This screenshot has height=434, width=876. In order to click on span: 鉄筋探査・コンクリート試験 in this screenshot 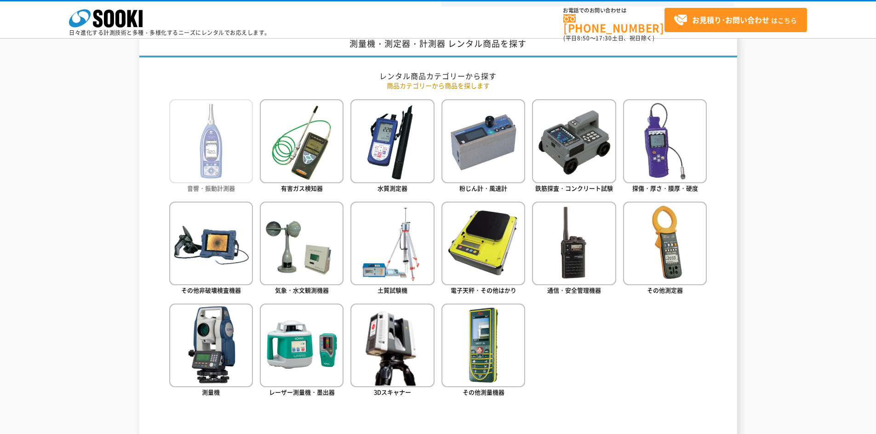, I will do `click(574, 188)`.